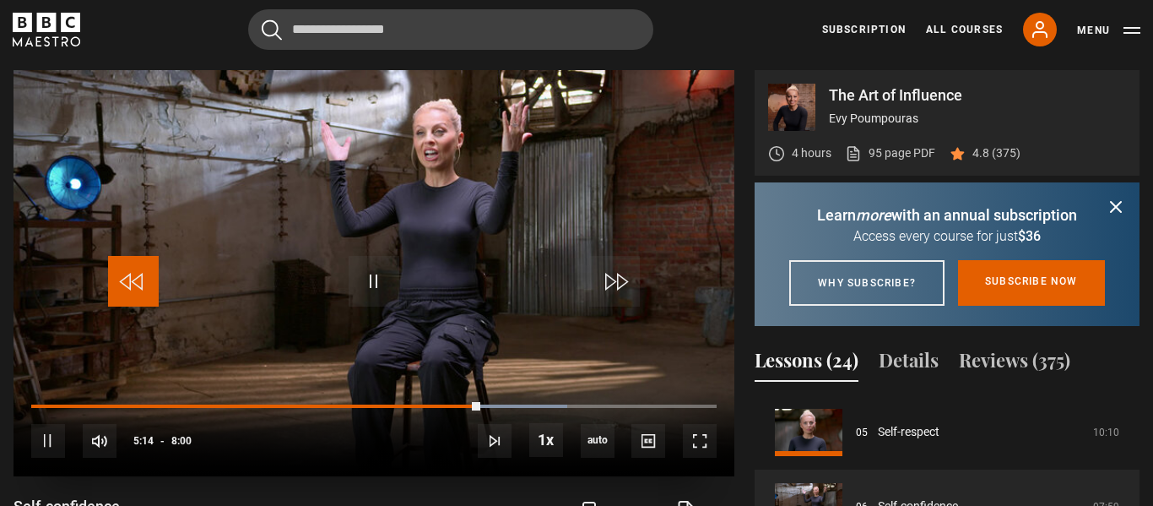  I want to click on p: Access every course for just, so click(947, 236).